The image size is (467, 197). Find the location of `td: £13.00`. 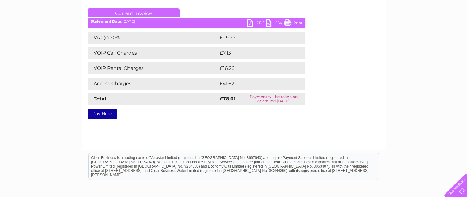

td: £13.00 is located at coordinates (255, 38).